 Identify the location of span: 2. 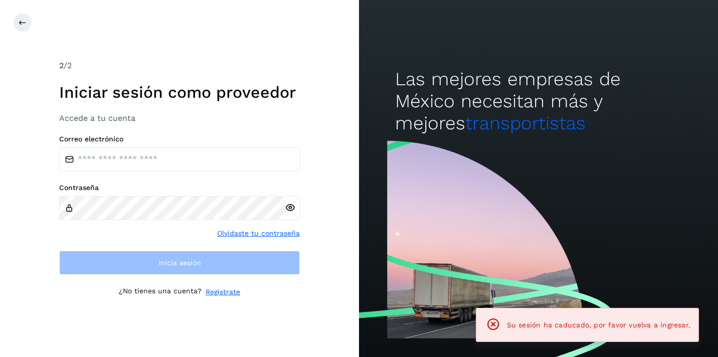
(61, 65).